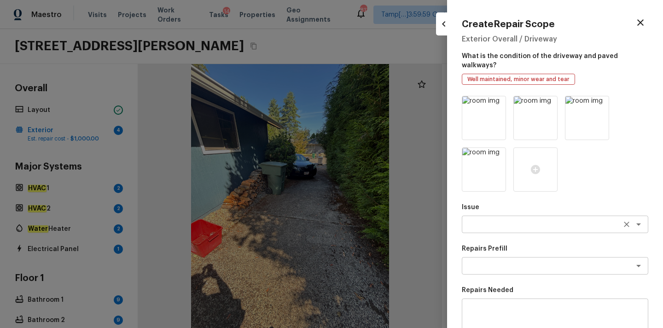  What do you see at coordinates (555, 207) in the screenshot?
I see `p: Issue` at bounding box center [555, 207].